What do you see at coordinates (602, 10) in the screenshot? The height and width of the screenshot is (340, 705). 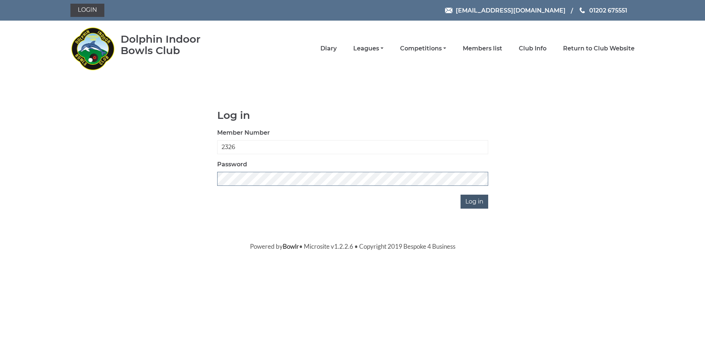 I see `a: Phone us 01202 675551` at bounding box center [602, 10].